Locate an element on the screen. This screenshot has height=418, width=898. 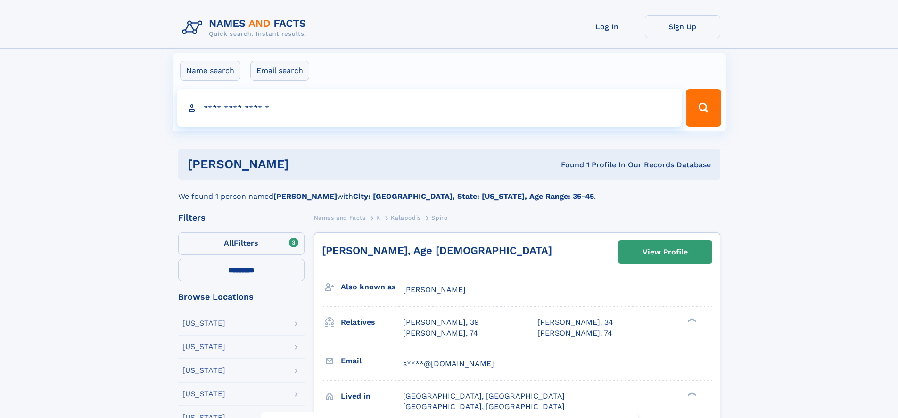
a: Names and Facts is located at coordinates (340, 217).